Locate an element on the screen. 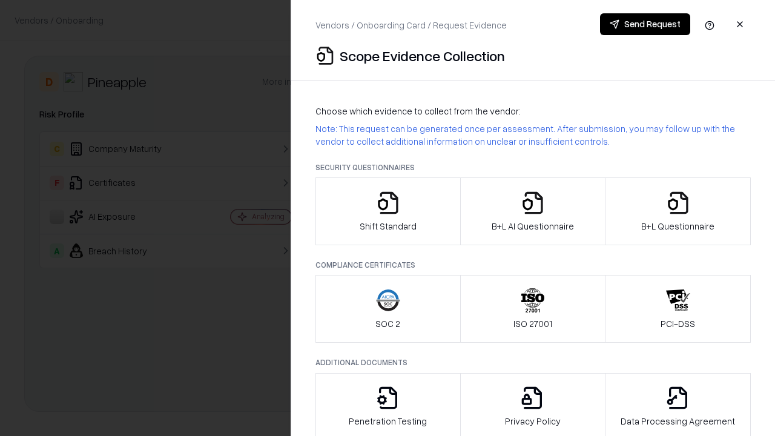 Image resolution: width=775 pixels, height=436 pixels. button: PCI-DSS is located at coordinates (678, 309).